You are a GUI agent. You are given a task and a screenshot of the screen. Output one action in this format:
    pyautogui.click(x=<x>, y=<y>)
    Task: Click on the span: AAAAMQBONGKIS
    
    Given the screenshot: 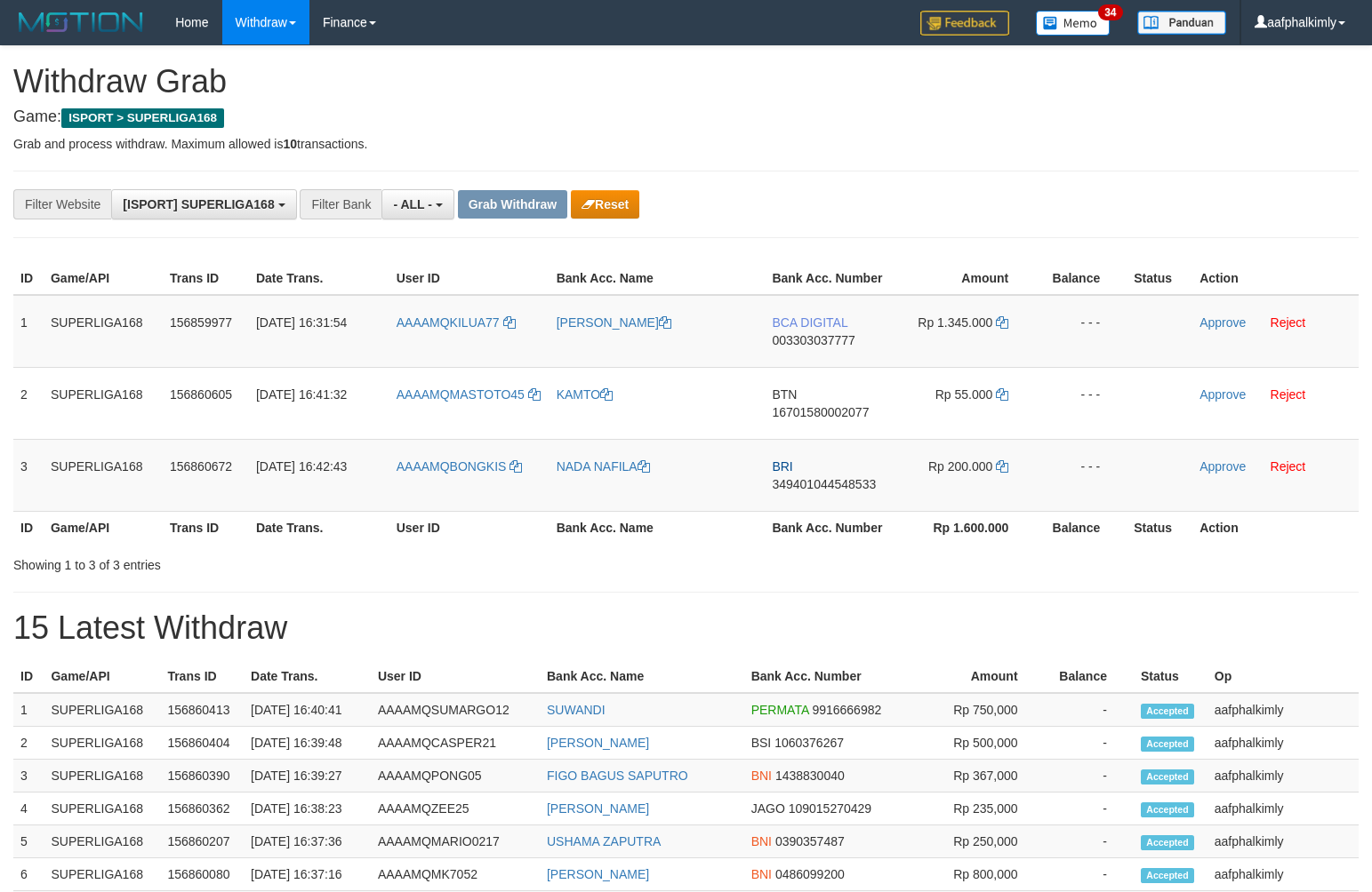 What is the action you would take?
    pyautogui.click(x=452, y=467)
    